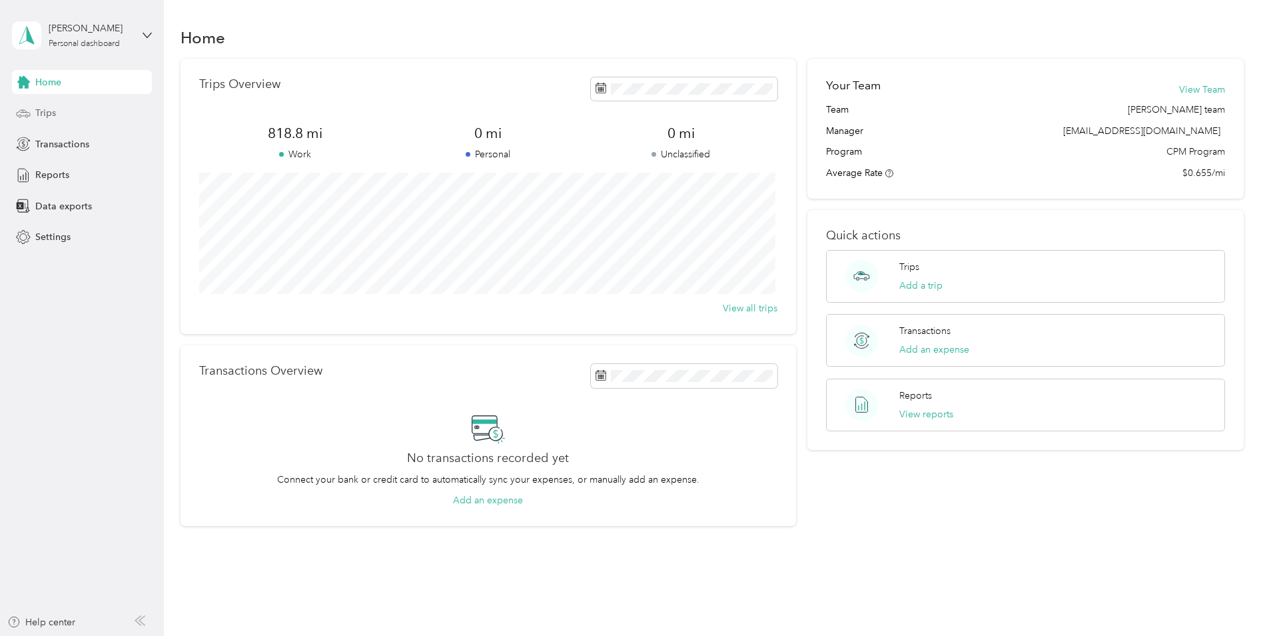  What do you see at coordinates (853, 85) in the screenshot?
I see `h2: Your Team` at bounding box center [853, 85].